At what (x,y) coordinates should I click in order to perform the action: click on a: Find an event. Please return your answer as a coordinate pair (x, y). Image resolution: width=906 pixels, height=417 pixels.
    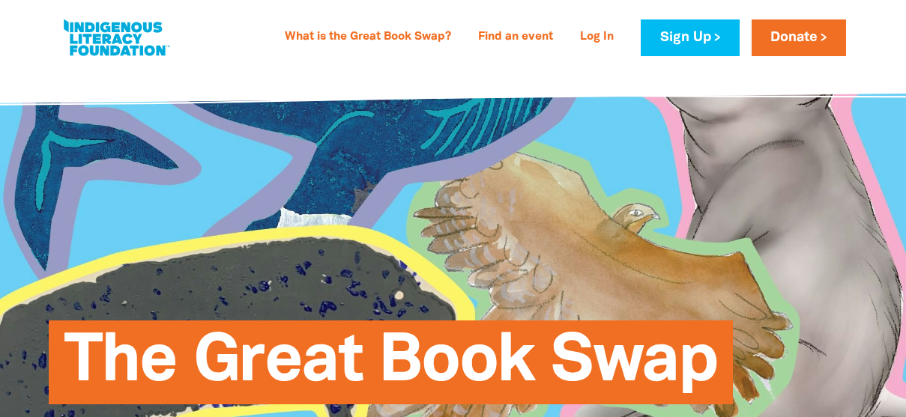
    Looking at the image, I should click on (515, 37).